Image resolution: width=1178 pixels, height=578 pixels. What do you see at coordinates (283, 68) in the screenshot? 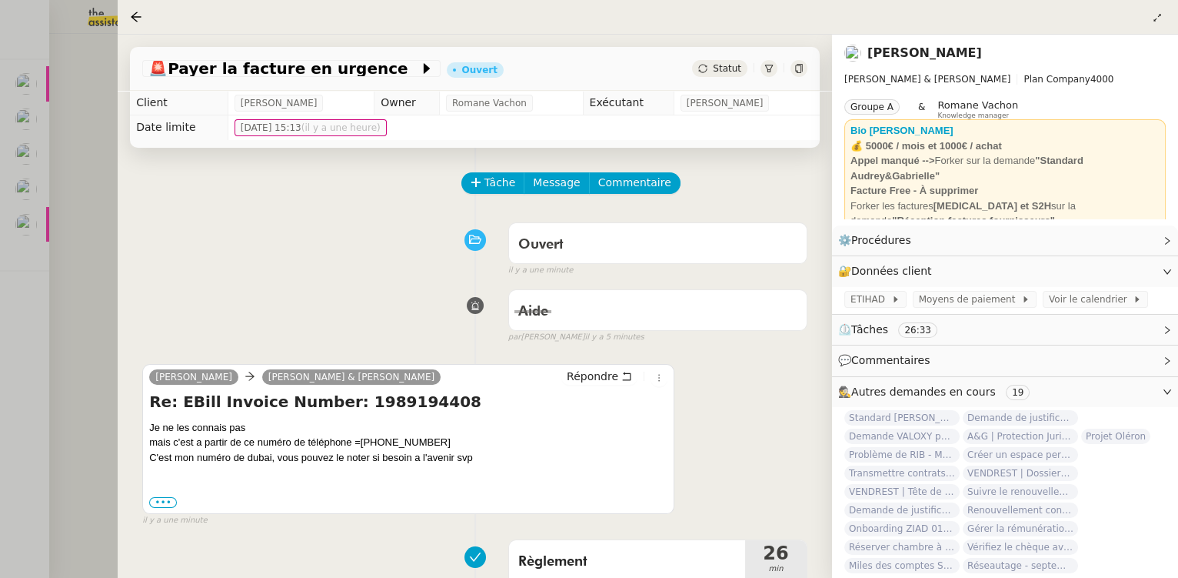
I see `span: Payer la facture en urgence` at bounding box center [283, 68].